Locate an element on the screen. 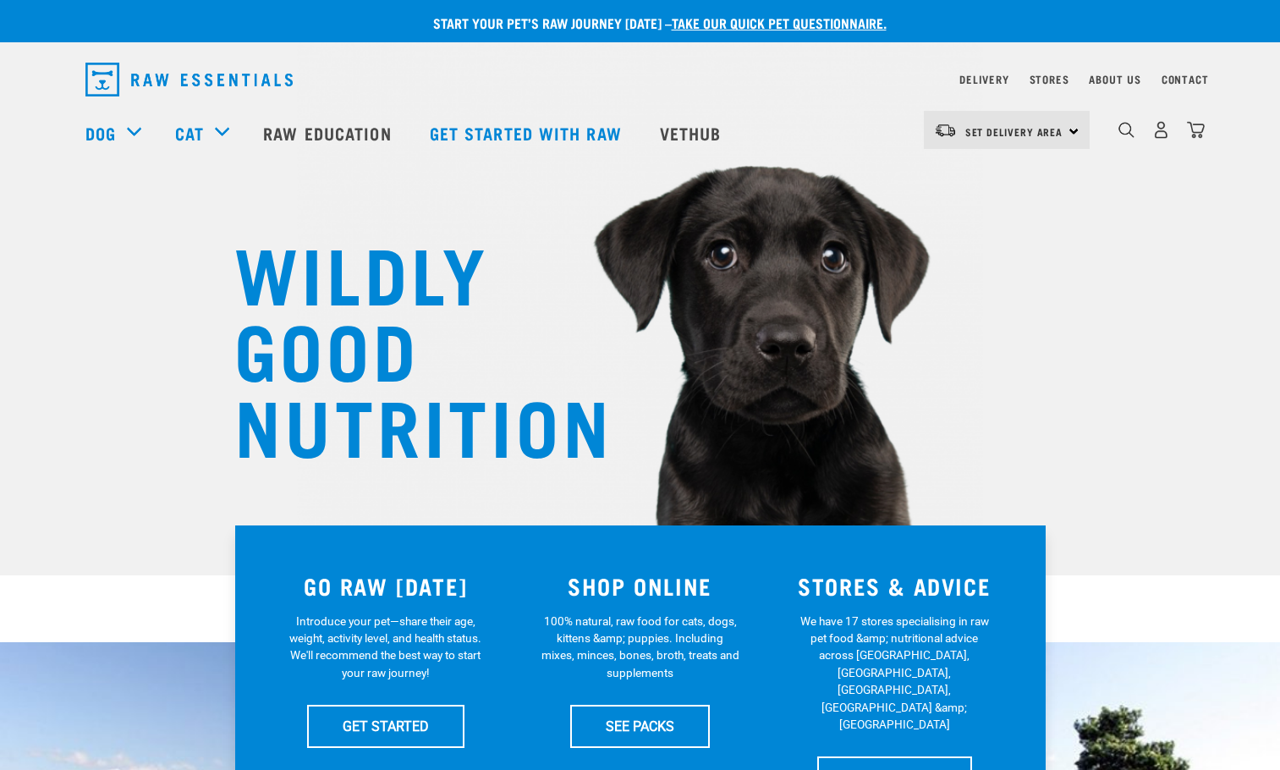 The height and width of the screenshot is (770, 1280). a: About Us is located at coordinates (1115, 79).